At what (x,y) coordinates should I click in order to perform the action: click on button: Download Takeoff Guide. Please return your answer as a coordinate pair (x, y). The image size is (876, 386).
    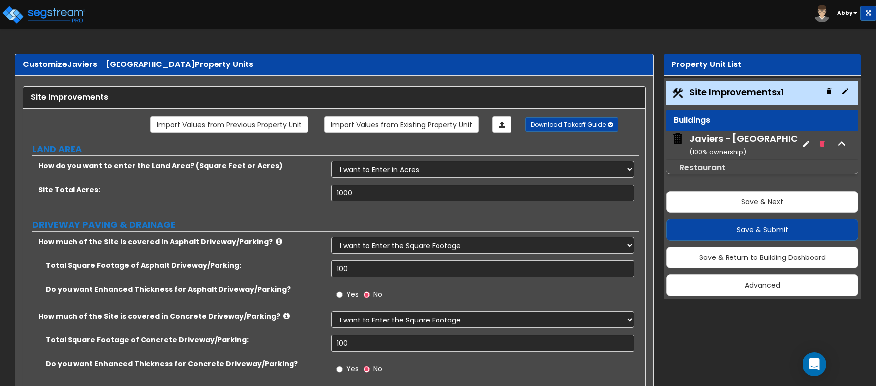
    Looking at the image, I should click on (572, 125).